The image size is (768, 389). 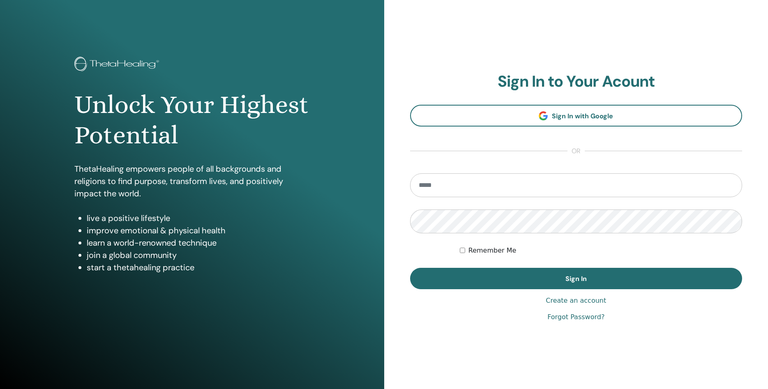 I want to click on li: join a global community, so click(x=198, y=255).